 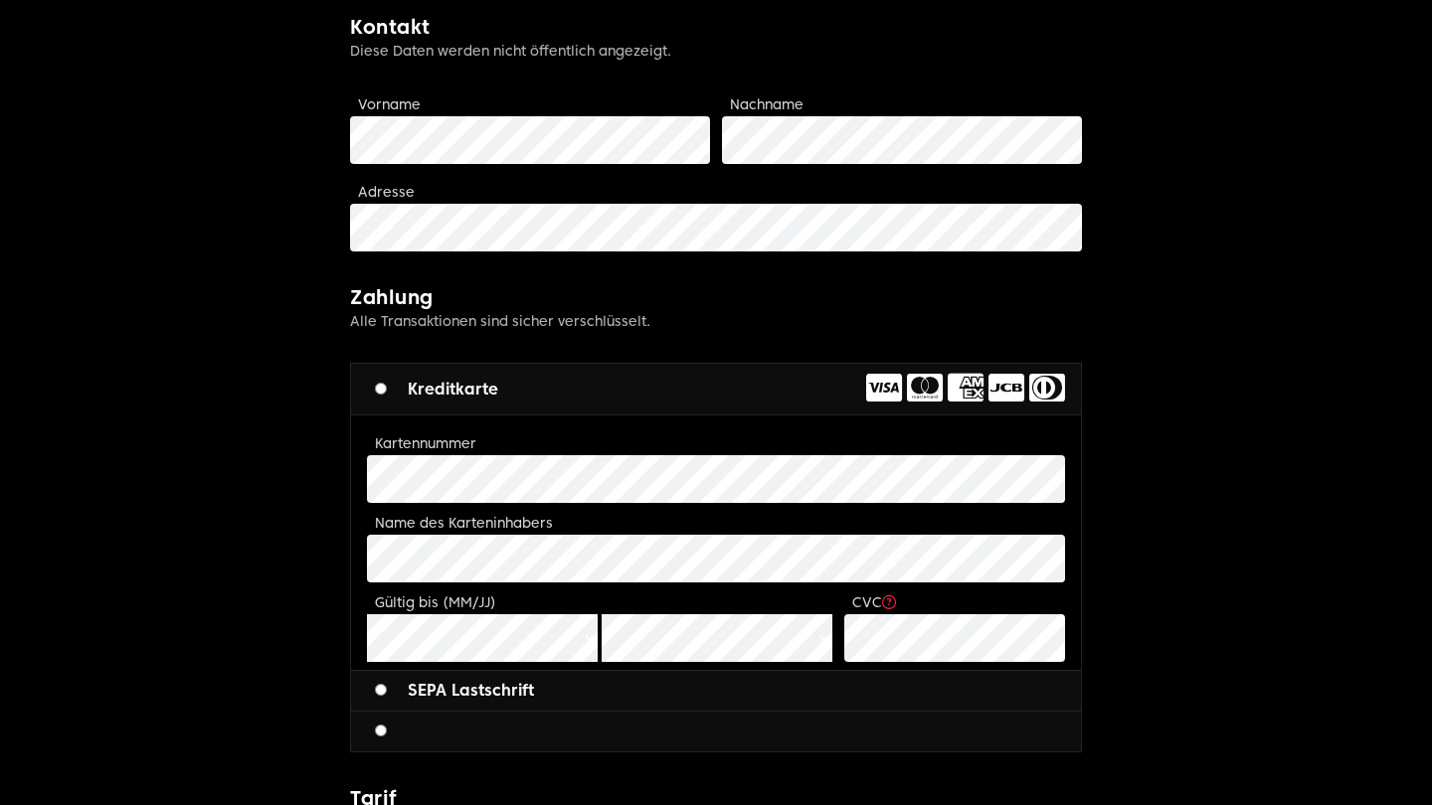 I want to click on p: Alle Transaktionen sind sicher verschlüsselt., so click(x=716, y=321).